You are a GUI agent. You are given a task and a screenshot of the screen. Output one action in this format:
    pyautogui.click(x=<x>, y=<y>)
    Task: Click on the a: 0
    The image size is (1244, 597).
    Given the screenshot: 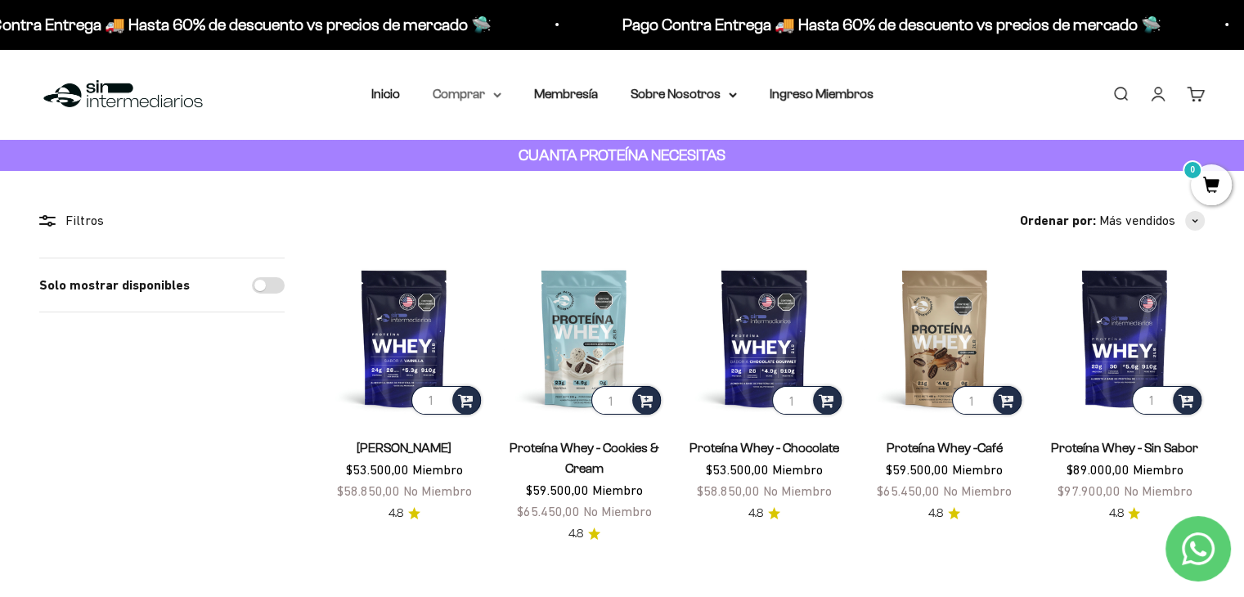 What is the action you would take?
    pyautogui.click(x=1211, y=186)
    